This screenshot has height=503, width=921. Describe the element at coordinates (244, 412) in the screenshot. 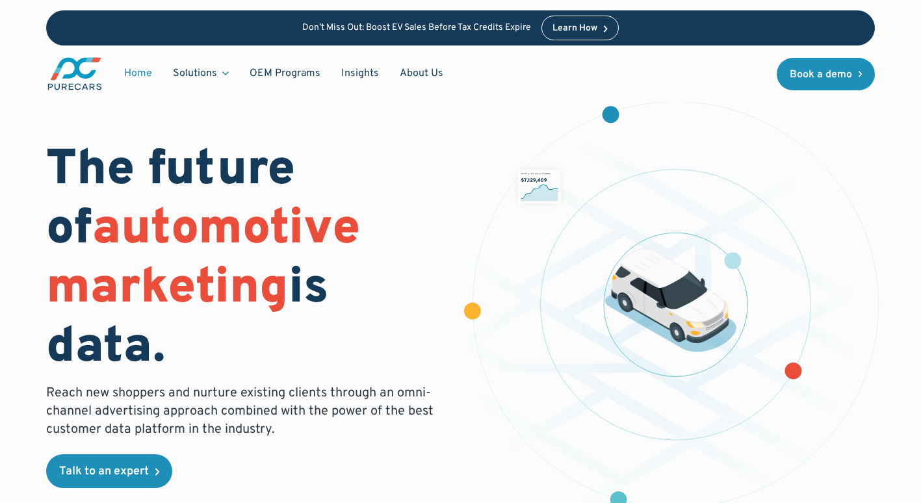

I see `p: Reach new shoppers and nurture existing clients through an omni-channel advertising approach comb...` at that location.